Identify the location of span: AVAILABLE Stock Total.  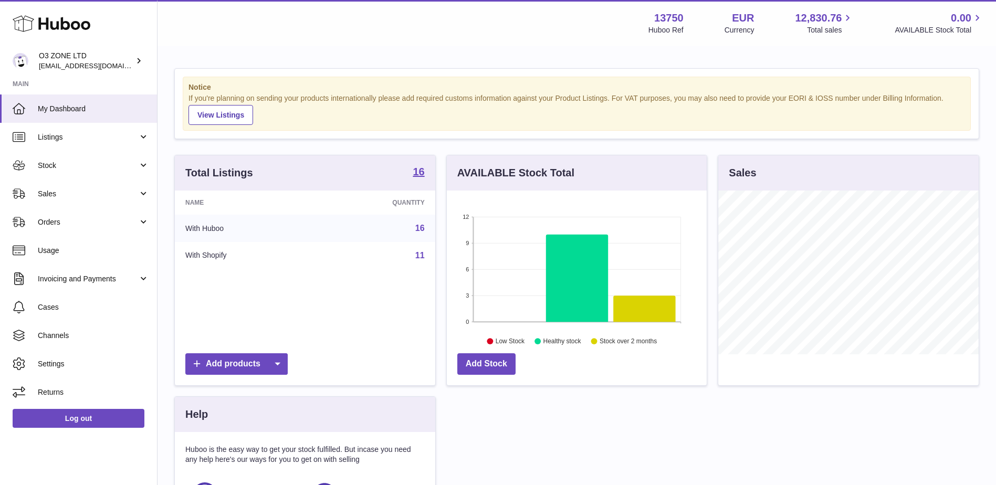
(938, 30).